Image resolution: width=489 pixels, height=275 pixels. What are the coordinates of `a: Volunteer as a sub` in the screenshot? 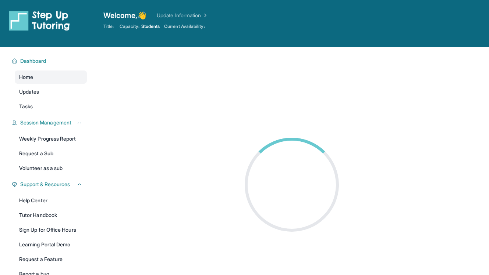 It's located at (51, 168).